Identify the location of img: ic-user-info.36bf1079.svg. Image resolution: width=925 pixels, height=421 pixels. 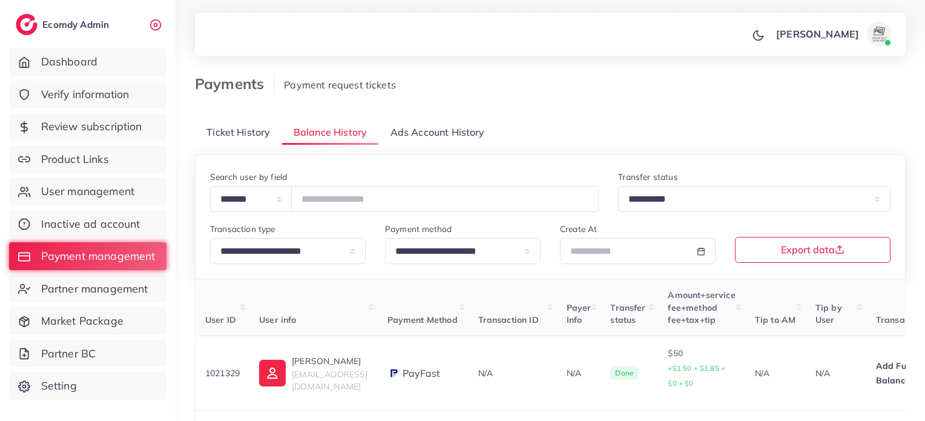
(272, 373).